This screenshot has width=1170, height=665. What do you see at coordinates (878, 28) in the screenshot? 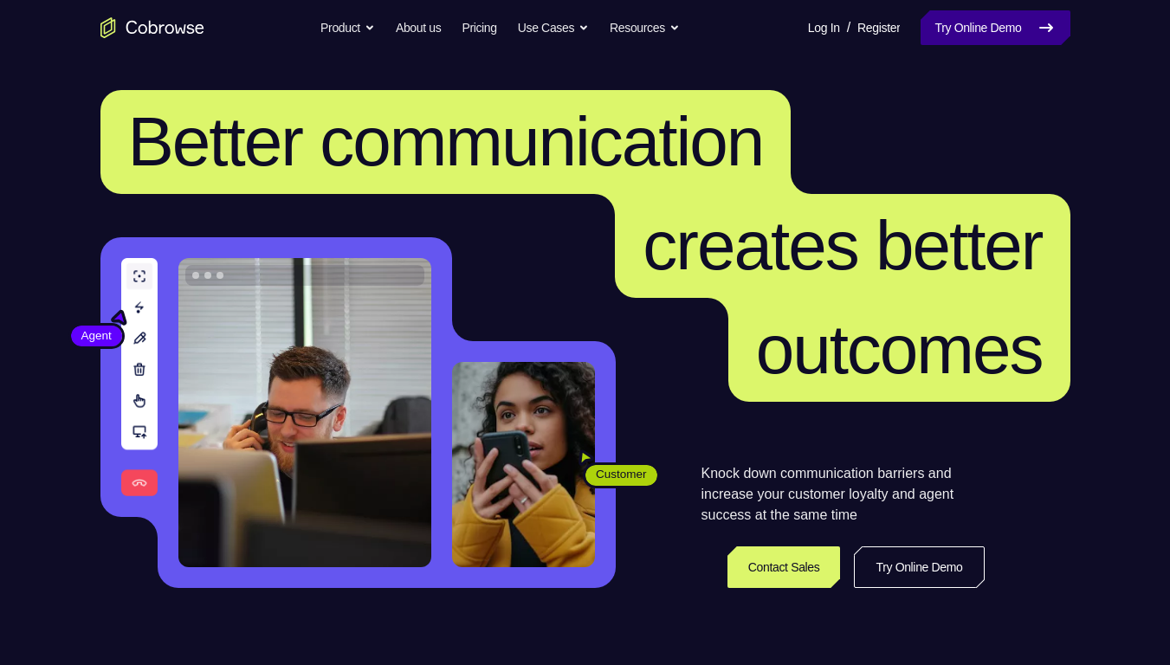
I see `a: Register` at bounding box center [878, 28].